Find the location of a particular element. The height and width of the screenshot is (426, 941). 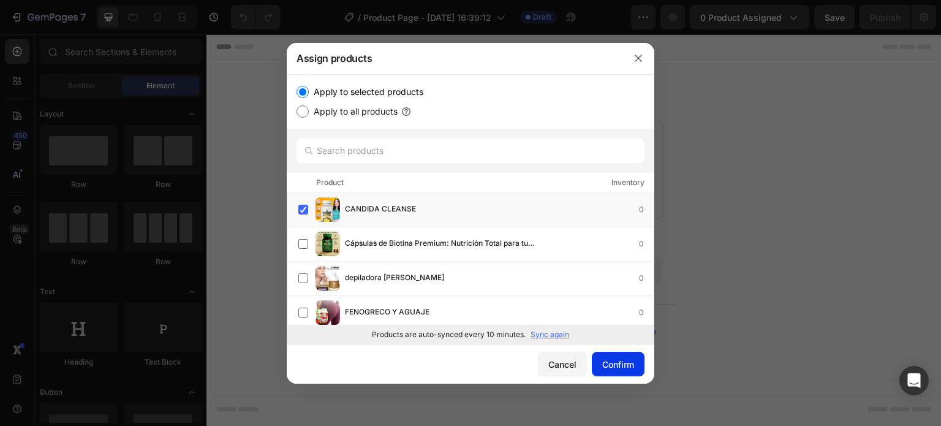

div: Start with Sections from sidebar is located at coordinates (368, 206).